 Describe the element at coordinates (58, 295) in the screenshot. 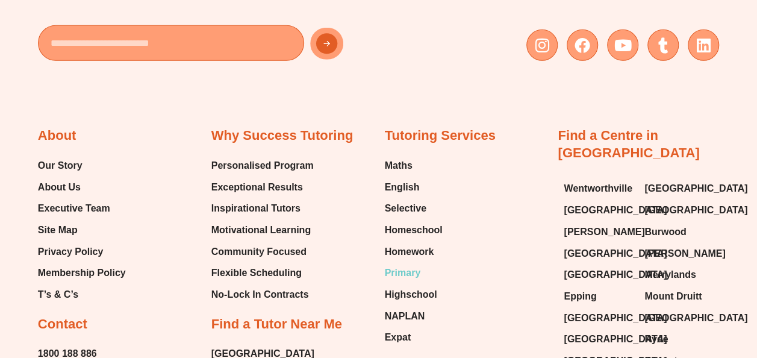

I see `span: T’s & C’s` at that location.